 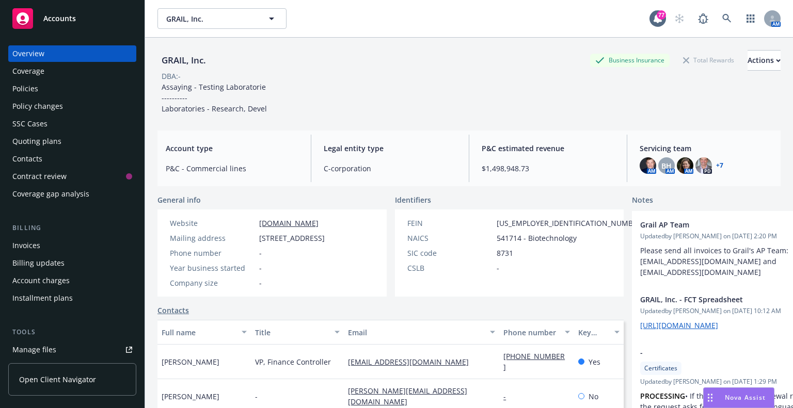 What do you see at coordinates (727, 19) in the screenshot?
I see `a: Search` at bounding box center [727, 19].